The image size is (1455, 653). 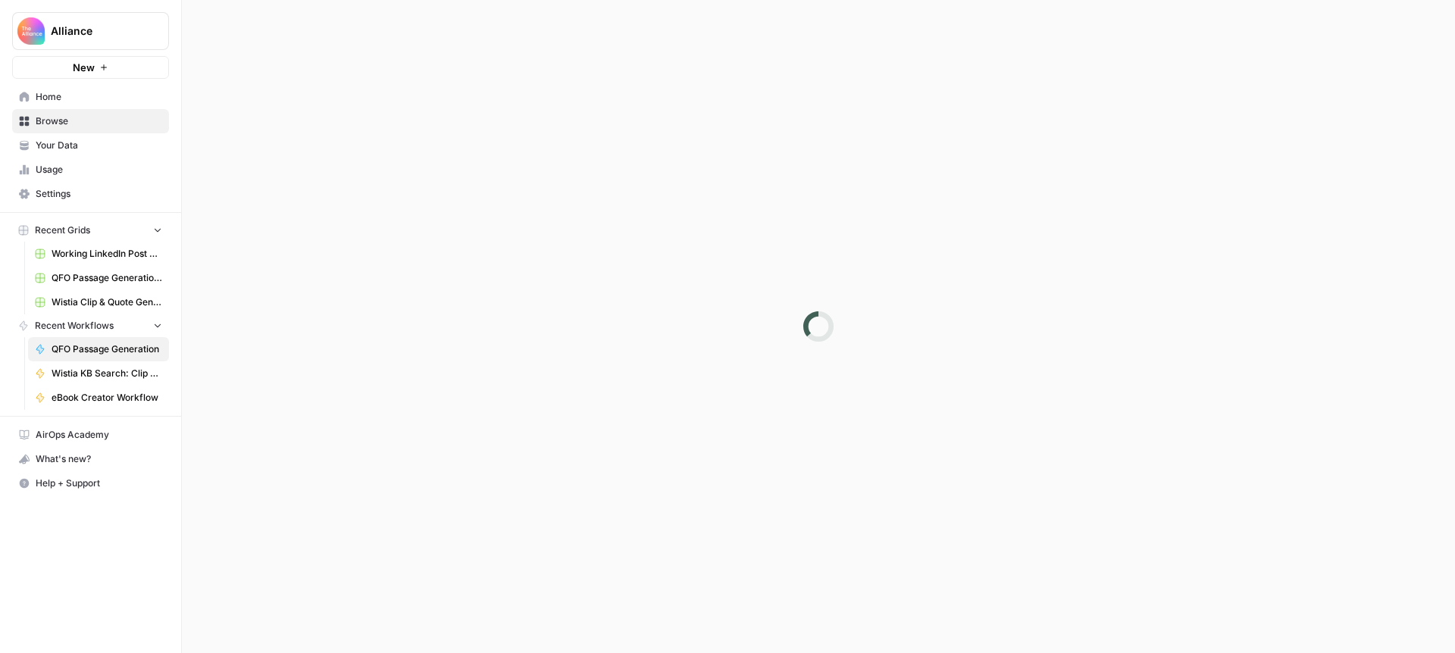 What do you see at coordinates (98, 374) in the screenshot?
I see `a: Wistia KB Search: Clip & Takeaway Generator` at bounding box center [98, 374].